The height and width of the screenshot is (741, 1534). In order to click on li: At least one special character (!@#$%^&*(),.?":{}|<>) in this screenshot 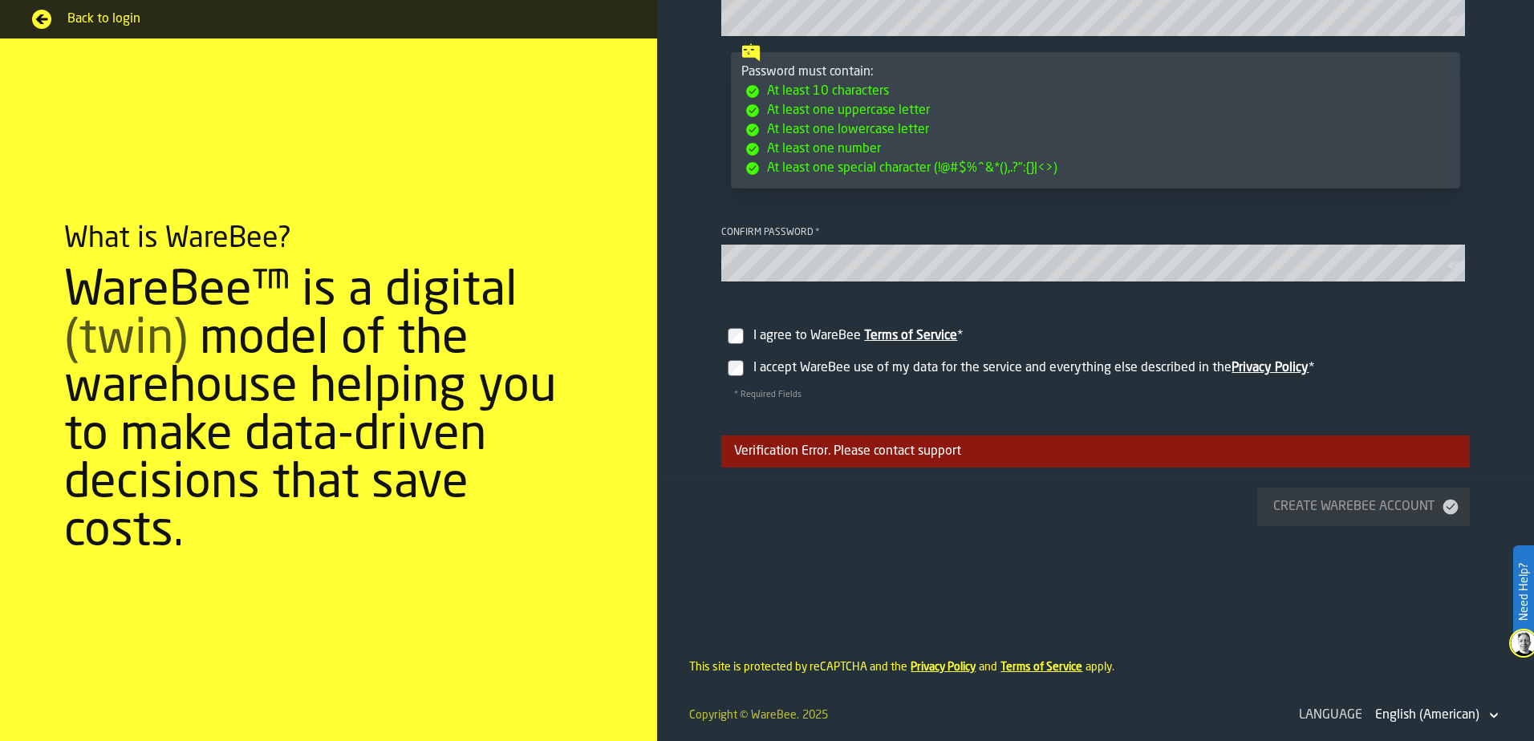, I will do `click(1097, 169)`.